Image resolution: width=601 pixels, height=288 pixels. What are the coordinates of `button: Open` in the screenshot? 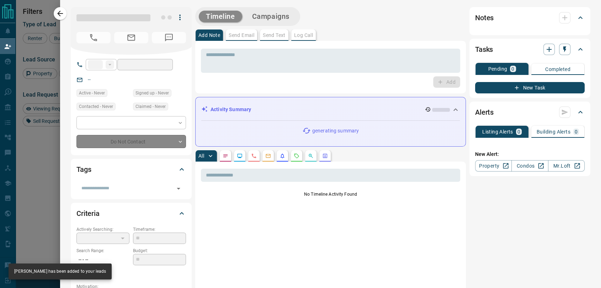 It's located at (178, 189).